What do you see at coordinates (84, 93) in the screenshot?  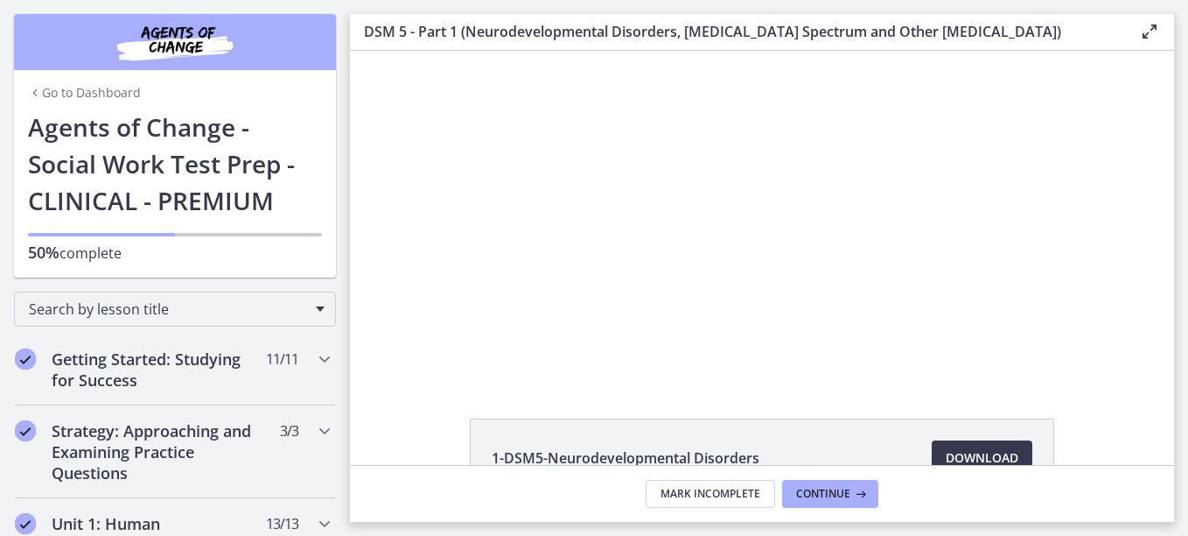 I see `a: Go to Dashboard` at bounding box center [84, 93].